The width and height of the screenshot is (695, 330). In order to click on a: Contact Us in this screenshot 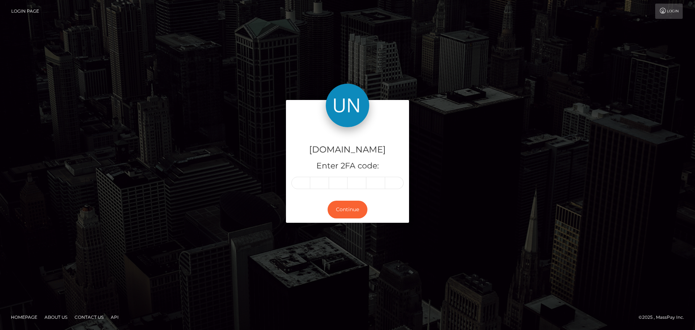, I will do `click(89, 317)`.